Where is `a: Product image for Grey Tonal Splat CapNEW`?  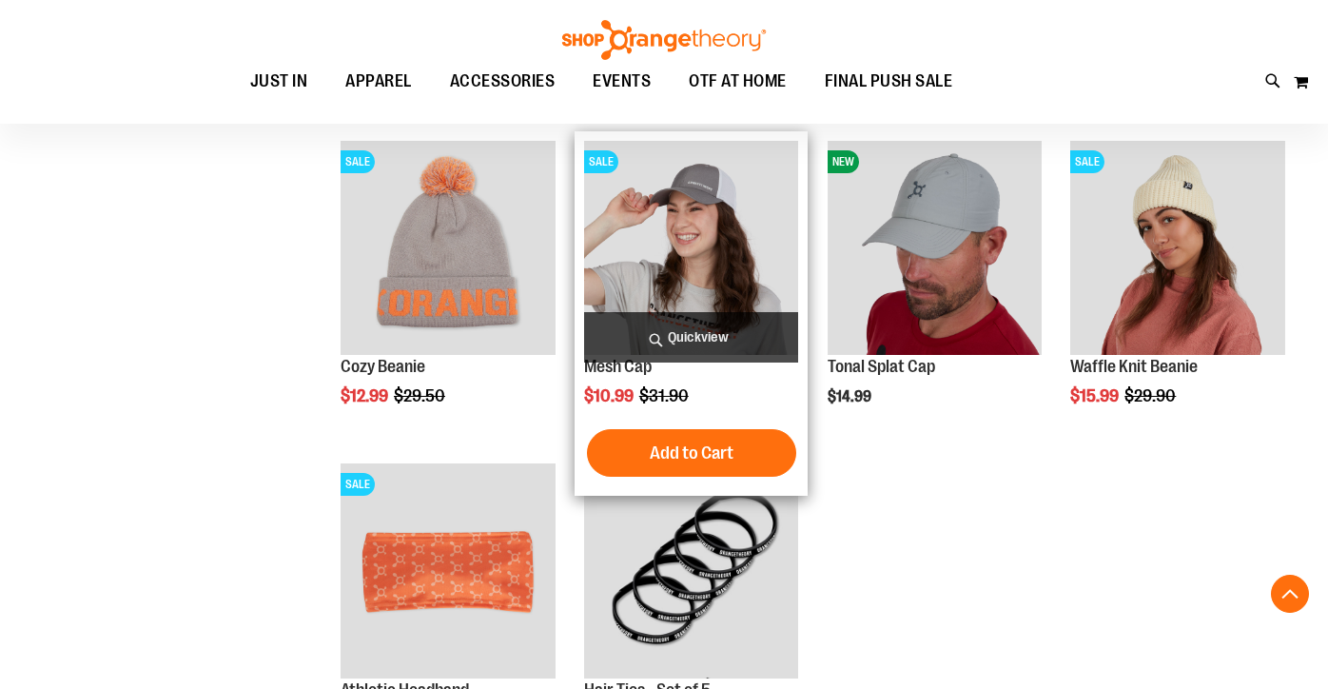 a: Product image for Grey Tonal Splat CapNEW is located at coordinates (935, 249).